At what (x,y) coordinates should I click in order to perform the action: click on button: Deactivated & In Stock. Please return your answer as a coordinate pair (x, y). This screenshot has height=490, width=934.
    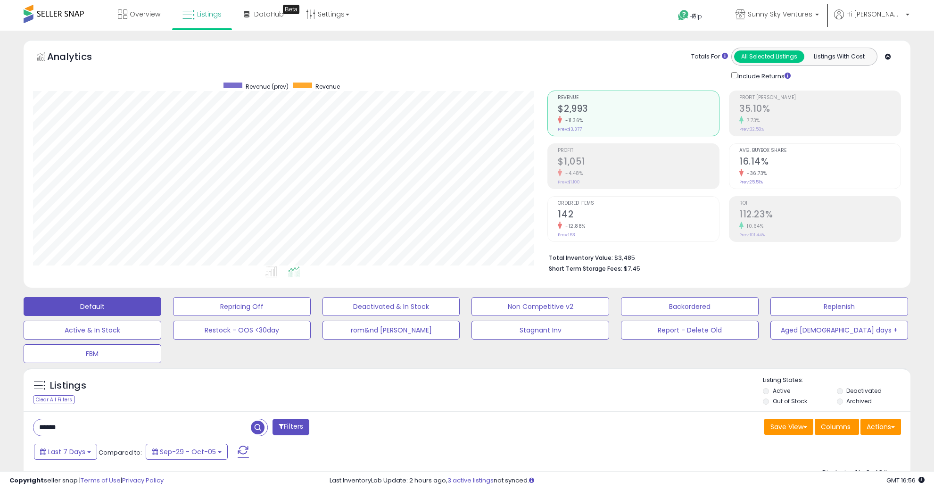
    Looking at the image, I should click on (391, 306).